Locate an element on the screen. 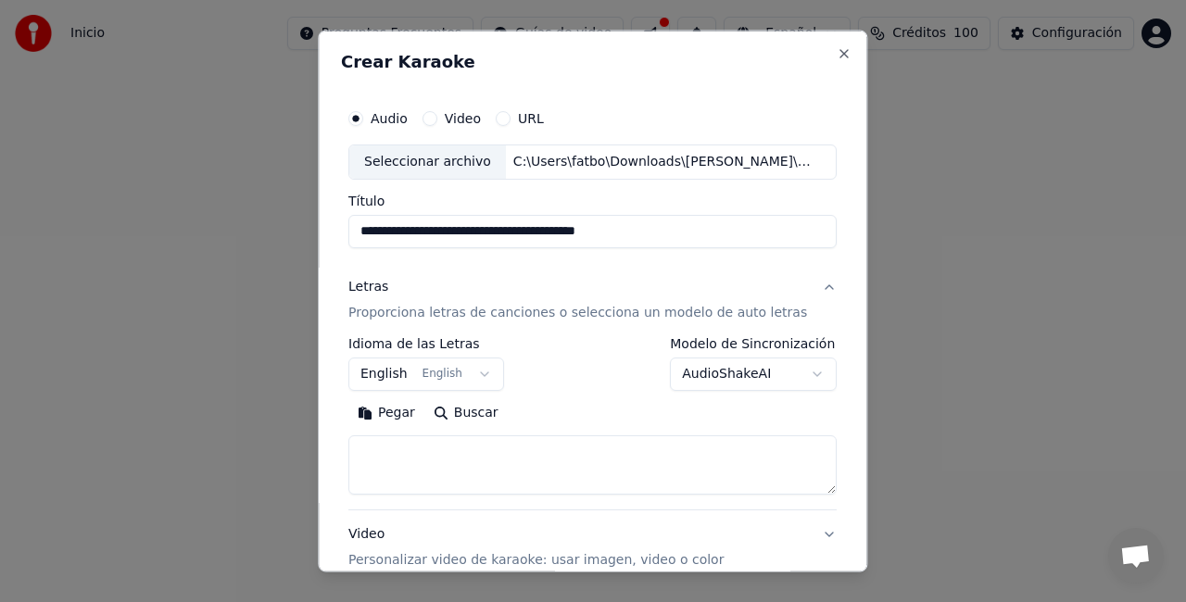 This screenshot has width=1186, height=602. div: LetrasProporciona letras de canciones o selecciona un modelo de auto letras is located at coordinates (592, 422).